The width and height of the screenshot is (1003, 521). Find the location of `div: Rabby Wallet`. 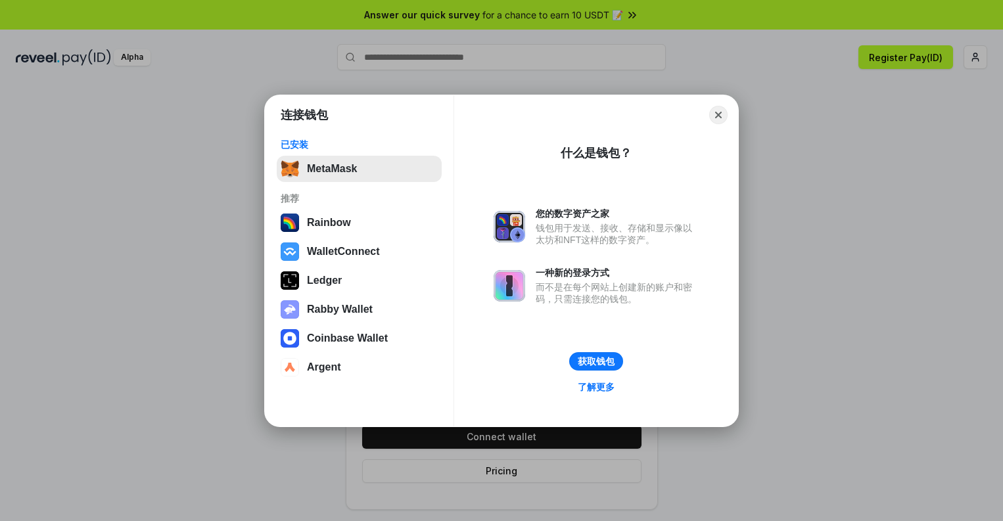

div: Rabby Wallet is located at coordinates (340, 310).